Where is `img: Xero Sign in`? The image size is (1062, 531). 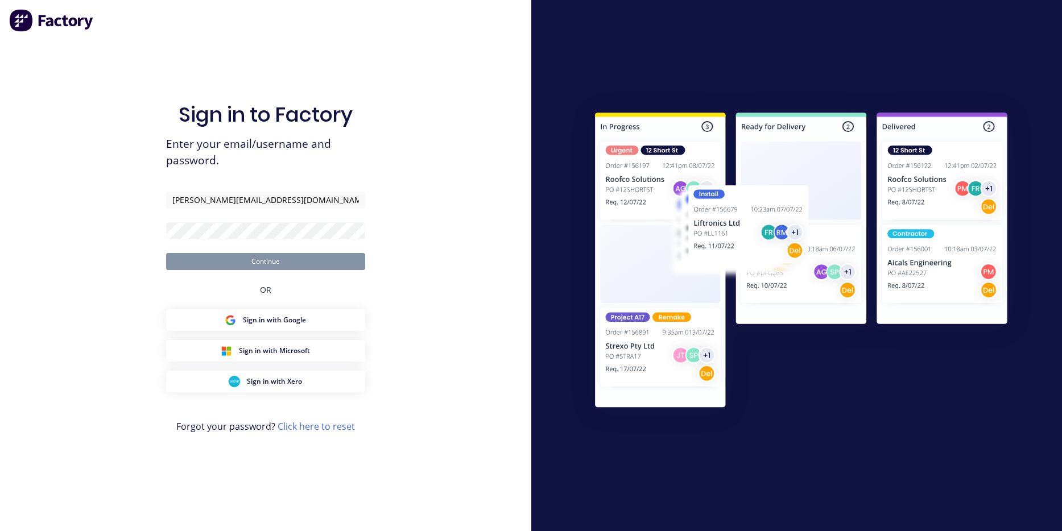
img: Xero Sign in is located at coordinates (234, 382).